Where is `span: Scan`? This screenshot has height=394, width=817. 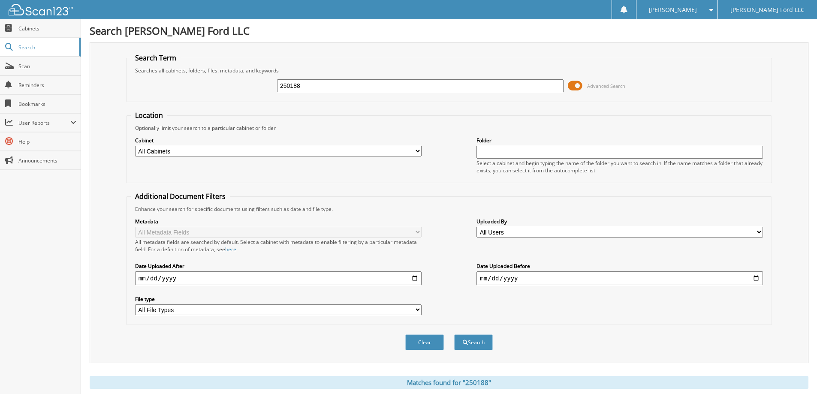
span: Scan is located at coordinates (47, 66).